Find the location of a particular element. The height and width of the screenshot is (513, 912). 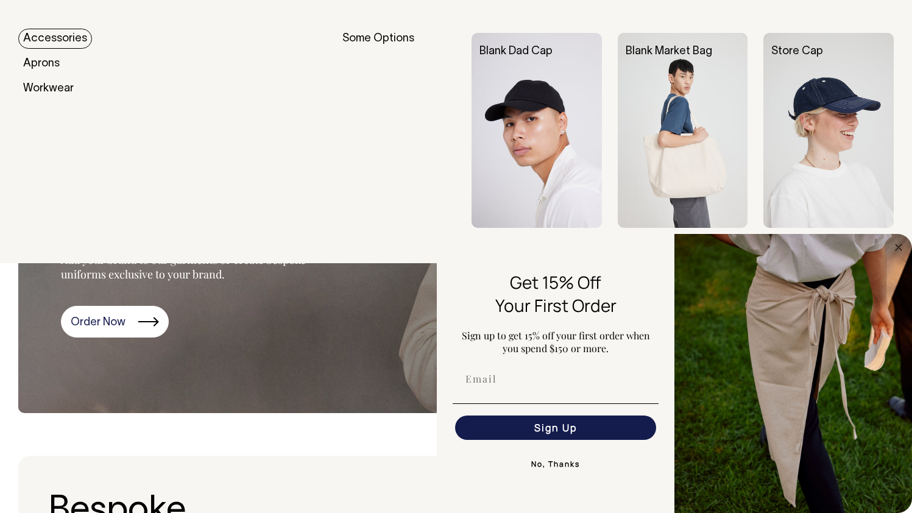

img: Store Cap is located at coordinates (829, 130).